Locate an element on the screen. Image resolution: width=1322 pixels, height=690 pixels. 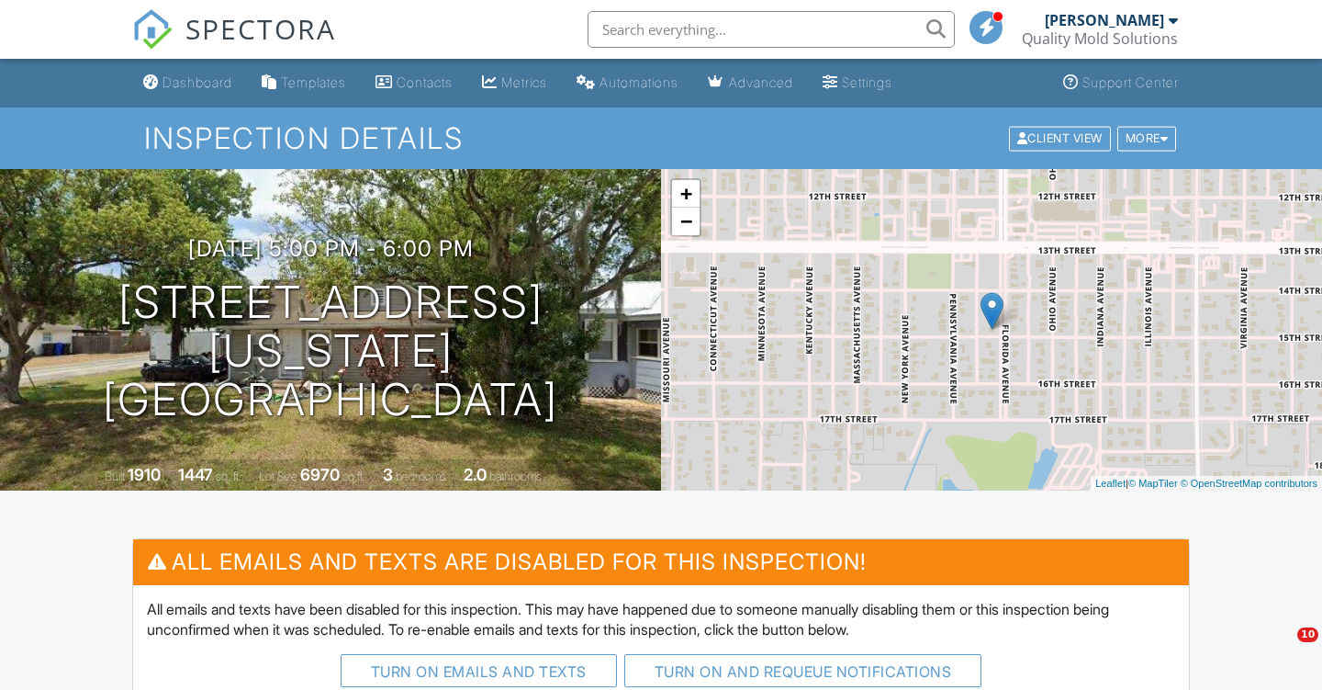
span: bathrooms is located at coordinates (515, 476).